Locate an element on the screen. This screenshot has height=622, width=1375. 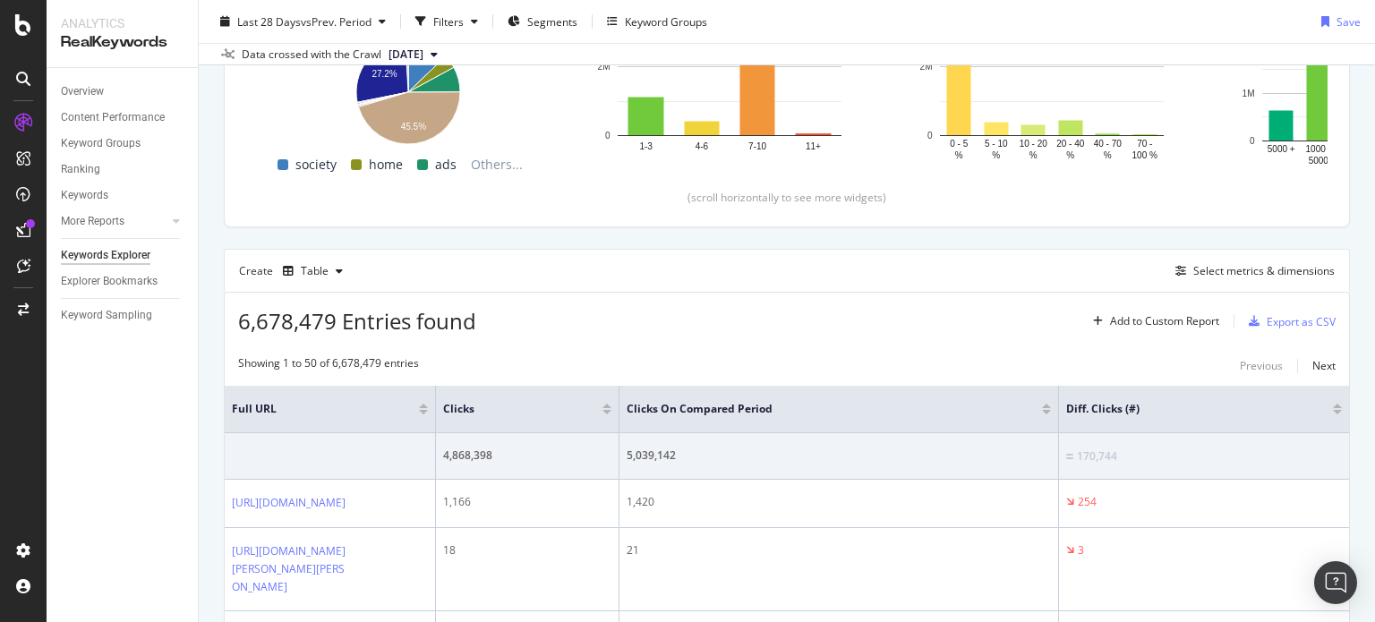
text: 11+ is located at coordinates (813, 146).